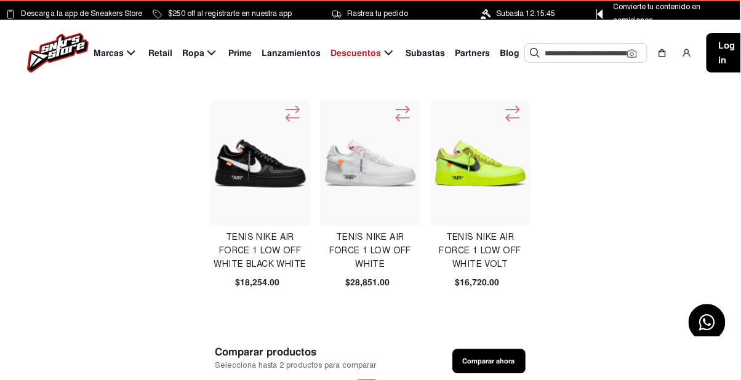 The width and height of the screenshot is (741, 380). Describe the element at coordinates (510, 53) in the screenshot. I see `span: Blog` at that location.